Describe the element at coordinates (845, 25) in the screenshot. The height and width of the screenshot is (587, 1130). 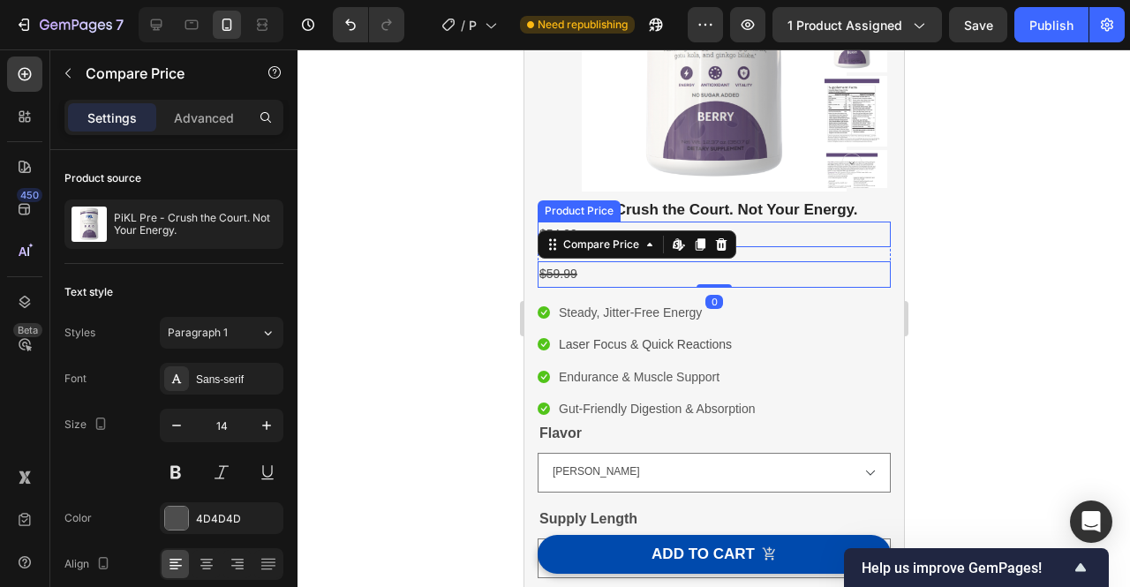
I see `span: 1 product assigned` at that location.